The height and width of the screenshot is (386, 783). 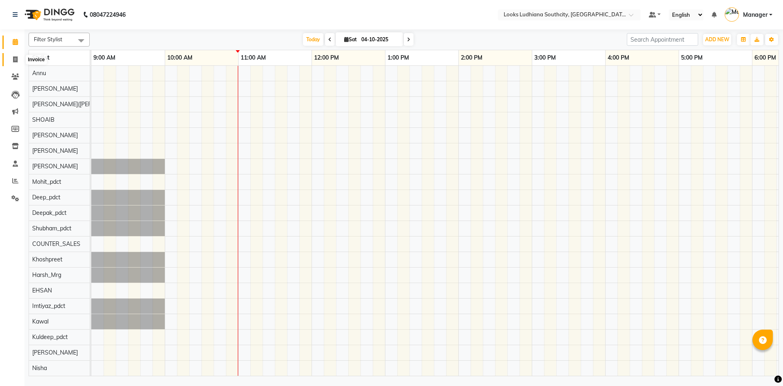 I want to click on a: 5:00 PM, so click(x=692, y=58).